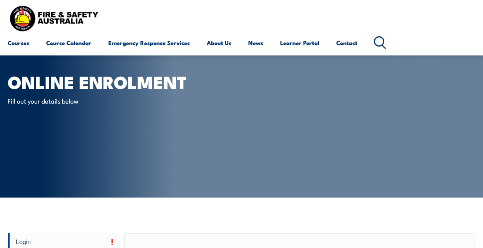 This screenshot has height=248, width=483. I want to click on p: Fill out your details below, so click(78, 100).